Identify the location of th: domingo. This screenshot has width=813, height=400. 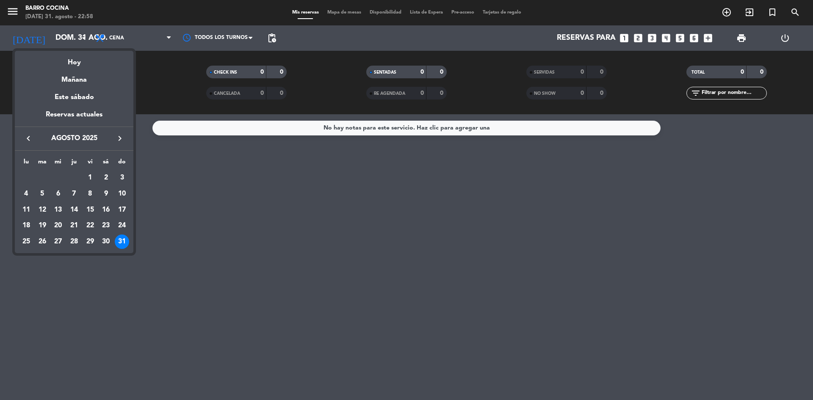
(122, 163).